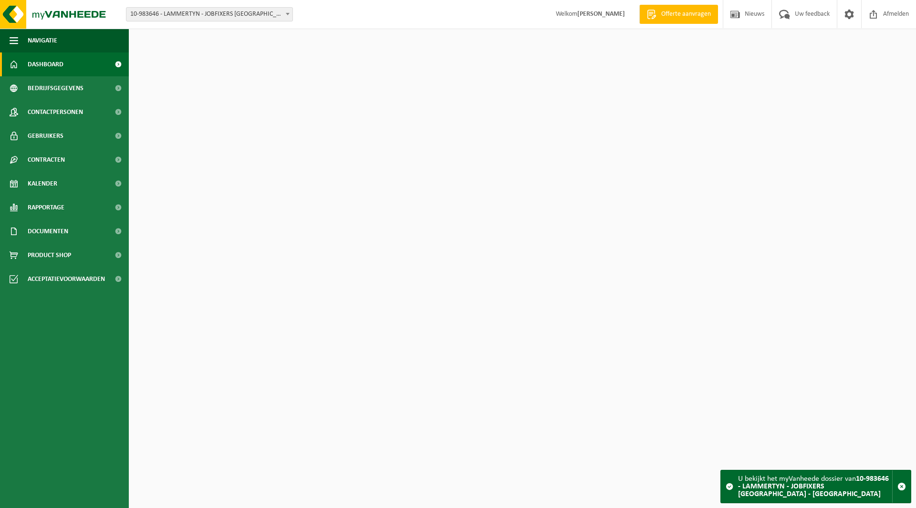 The height and width of the screenshot is (508, 916). Describe the element at coordinates (815, 486) in the screenshot. I see `div: U bekijkt het myVanheede dossier van` at that location.